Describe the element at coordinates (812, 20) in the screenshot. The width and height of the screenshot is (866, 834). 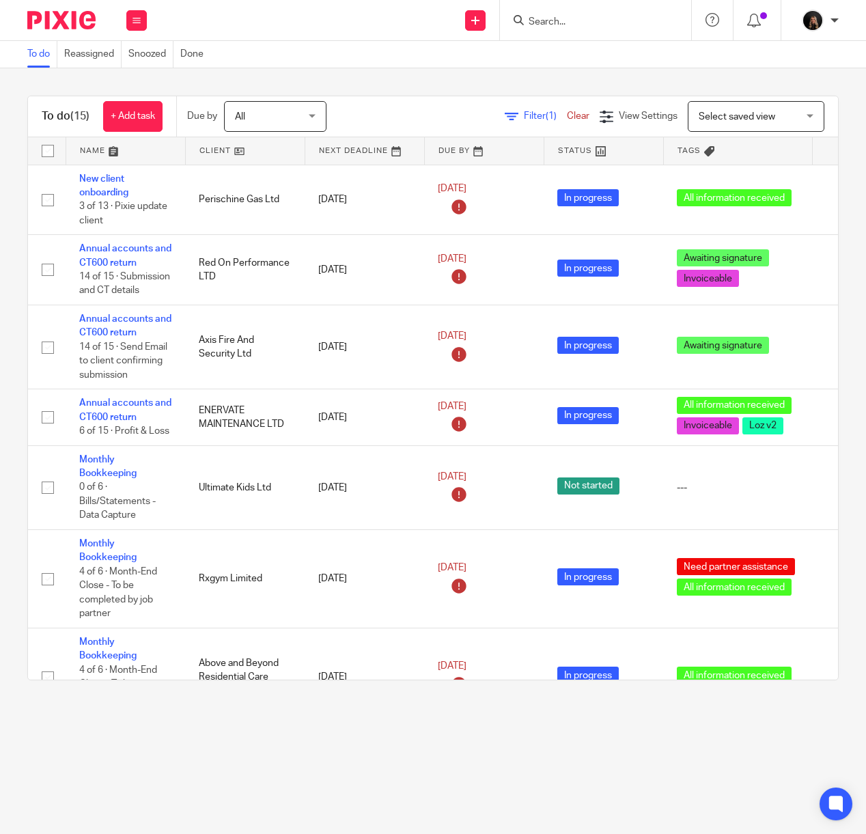
I see `img: 455A9867.jpg` at that location.